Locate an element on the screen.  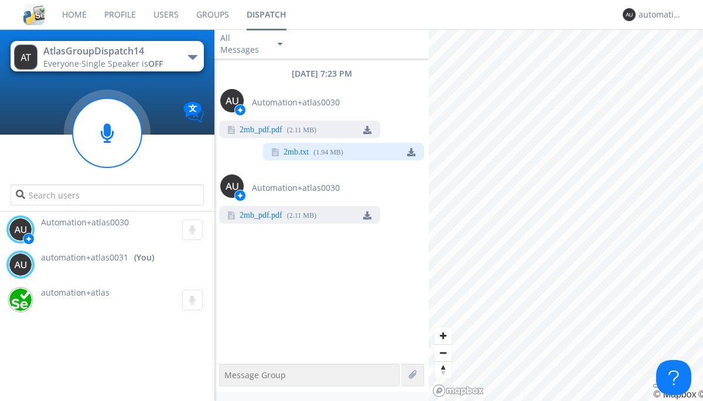
button: Reset bearing to north is located at coordinates (443, 370).